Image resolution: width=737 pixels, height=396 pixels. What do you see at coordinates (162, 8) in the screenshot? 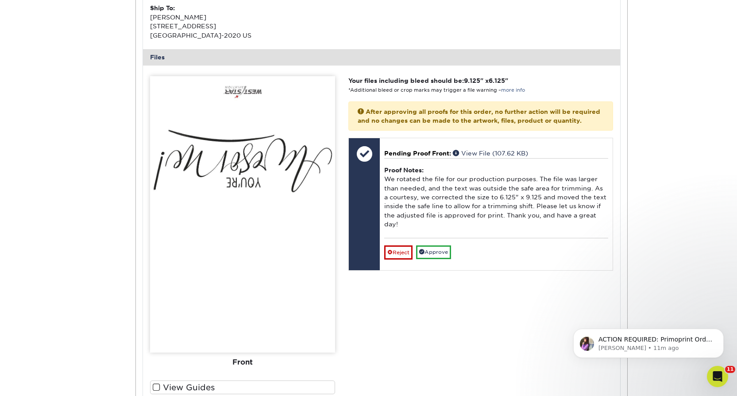
I see `strong: Ship To:` at bounding box center [162, 8].